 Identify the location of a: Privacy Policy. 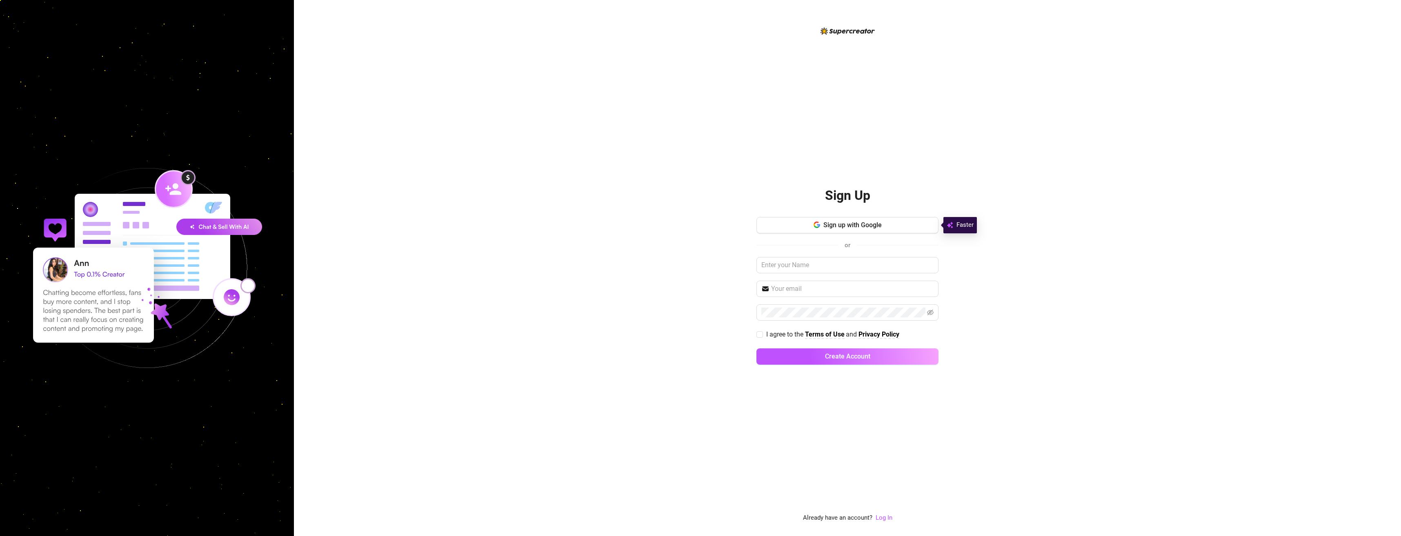
(879, 335).